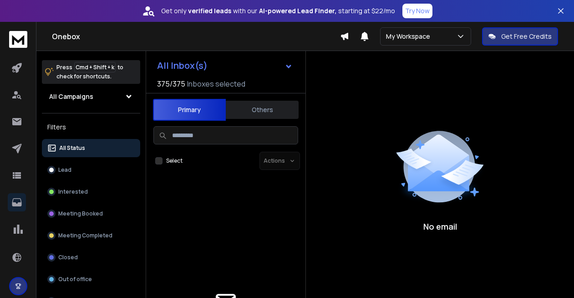 This screenshot has height=298, width=574. What do you see at coordinates (418, 11) in the screenshot?
I see `p: Try Now` at bounding box center [418, 11].